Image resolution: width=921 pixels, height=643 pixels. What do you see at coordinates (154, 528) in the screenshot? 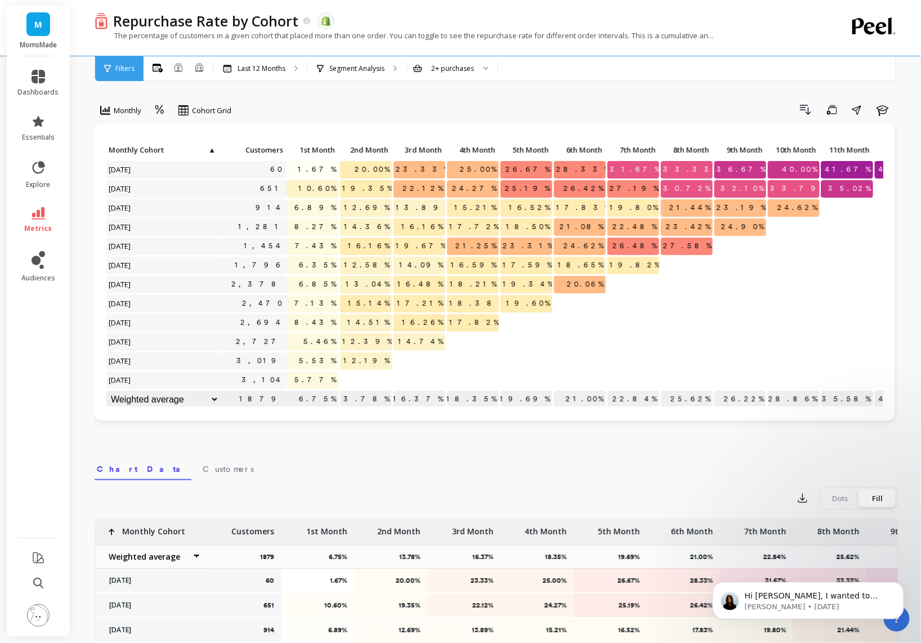
I see `p: Monthly Cohort` at bounding box center [154, 528].